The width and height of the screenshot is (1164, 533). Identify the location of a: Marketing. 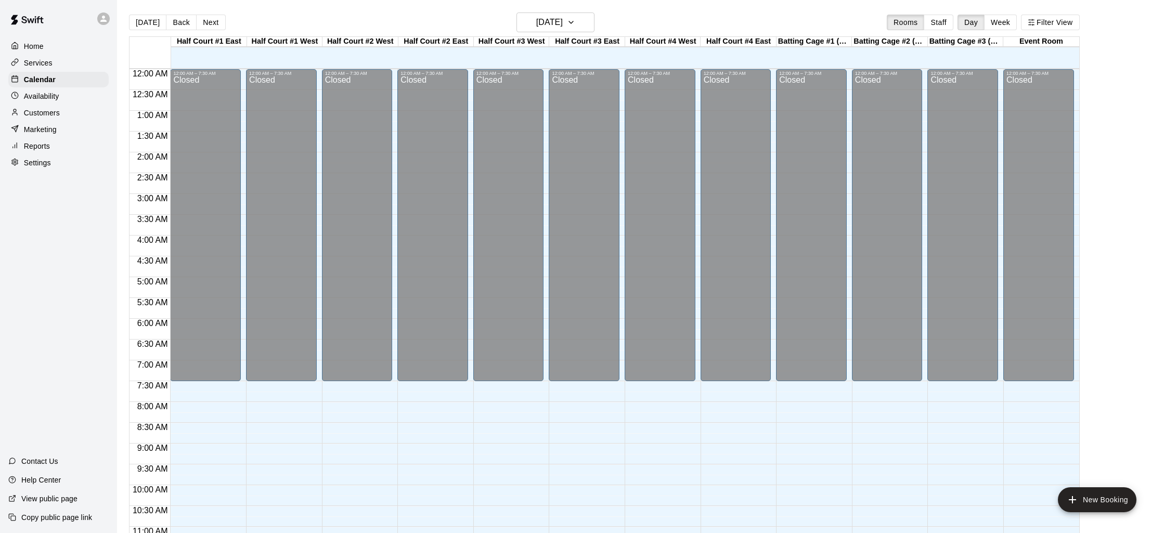
(58, 129).